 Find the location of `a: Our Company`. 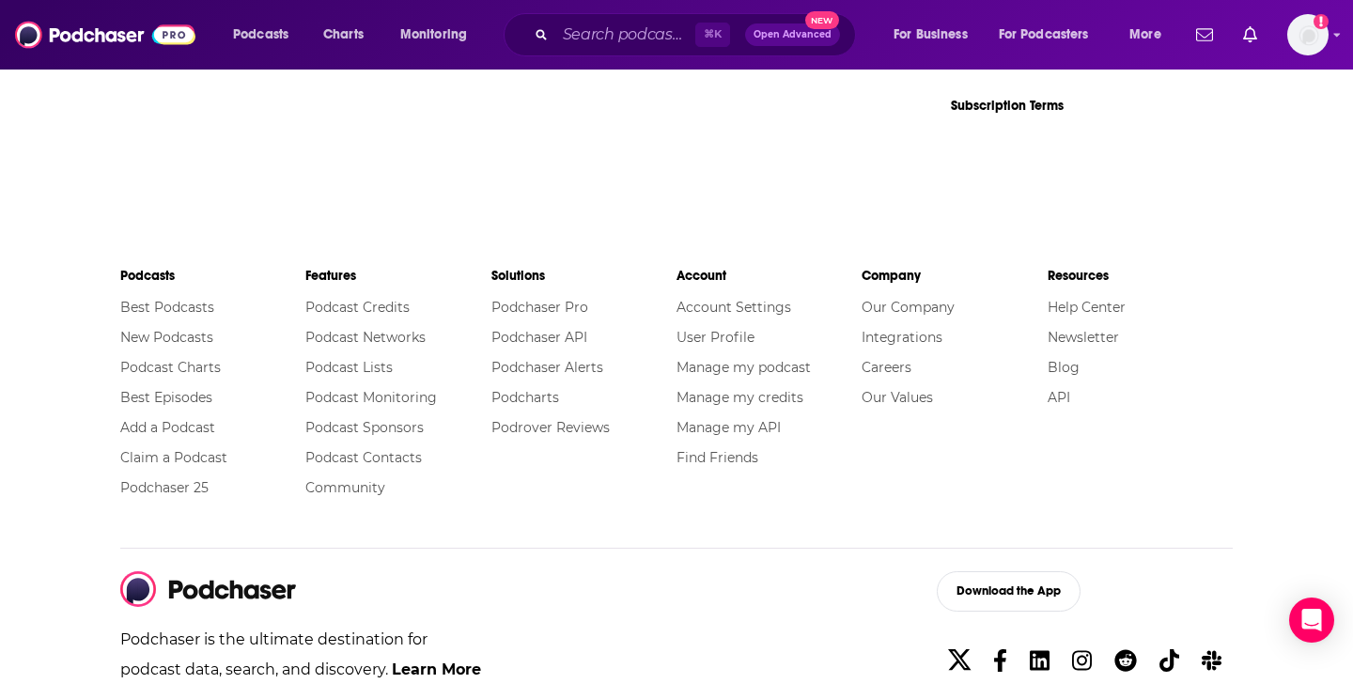

a: Our Company is located at coordinates (907, 307).